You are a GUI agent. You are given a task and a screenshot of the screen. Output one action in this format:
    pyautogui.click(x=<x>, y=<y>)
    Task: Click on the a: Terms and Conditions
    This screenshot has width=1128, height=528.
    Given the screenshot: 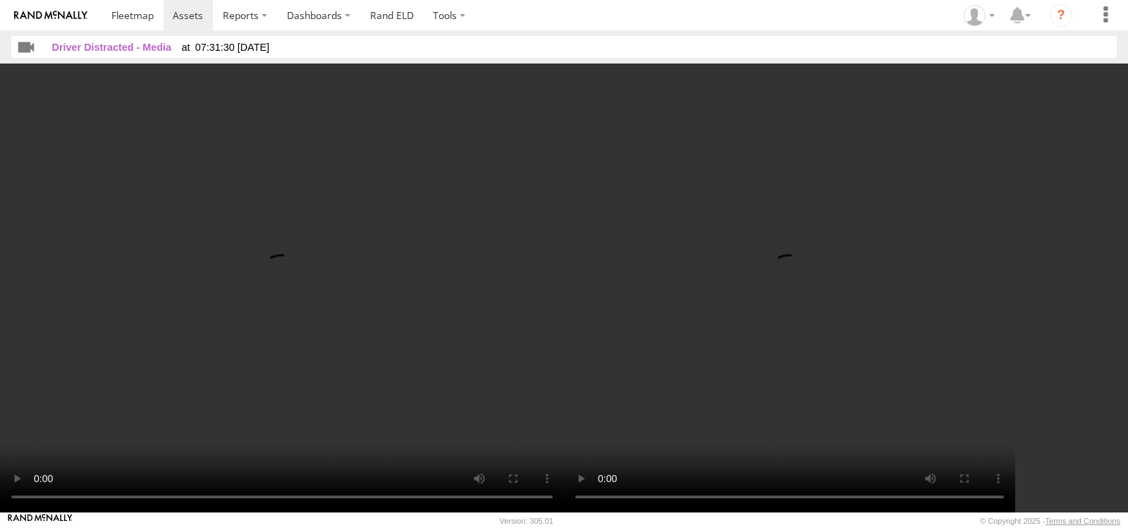 What is the action you would take?
    pyautogui.click(x=1083, y=521)
    